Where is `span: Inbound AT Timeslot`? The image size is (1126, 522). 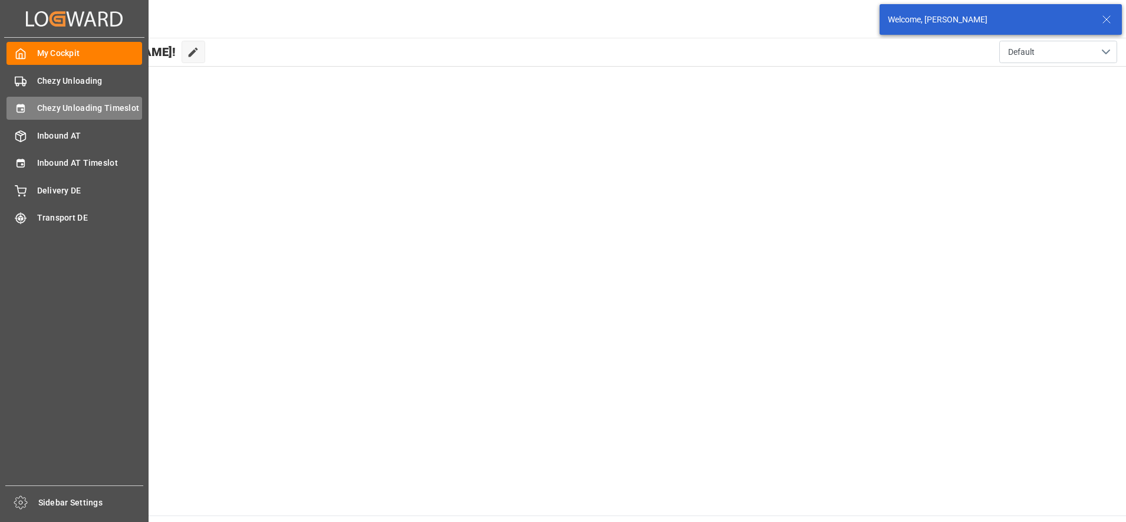 span: Inbound AT Timeslot is located at coordinates (90, 163).